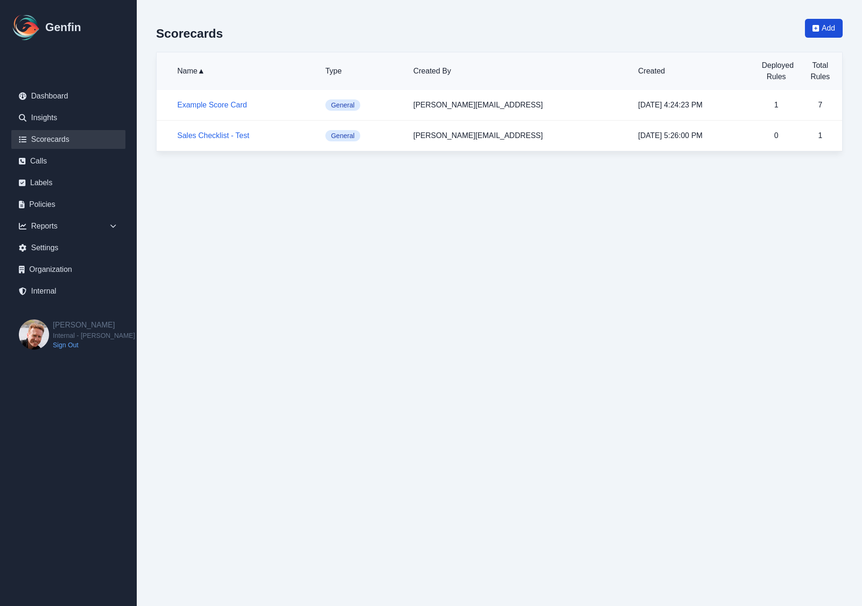  I want to click on a: Internal, so click(68, 291).